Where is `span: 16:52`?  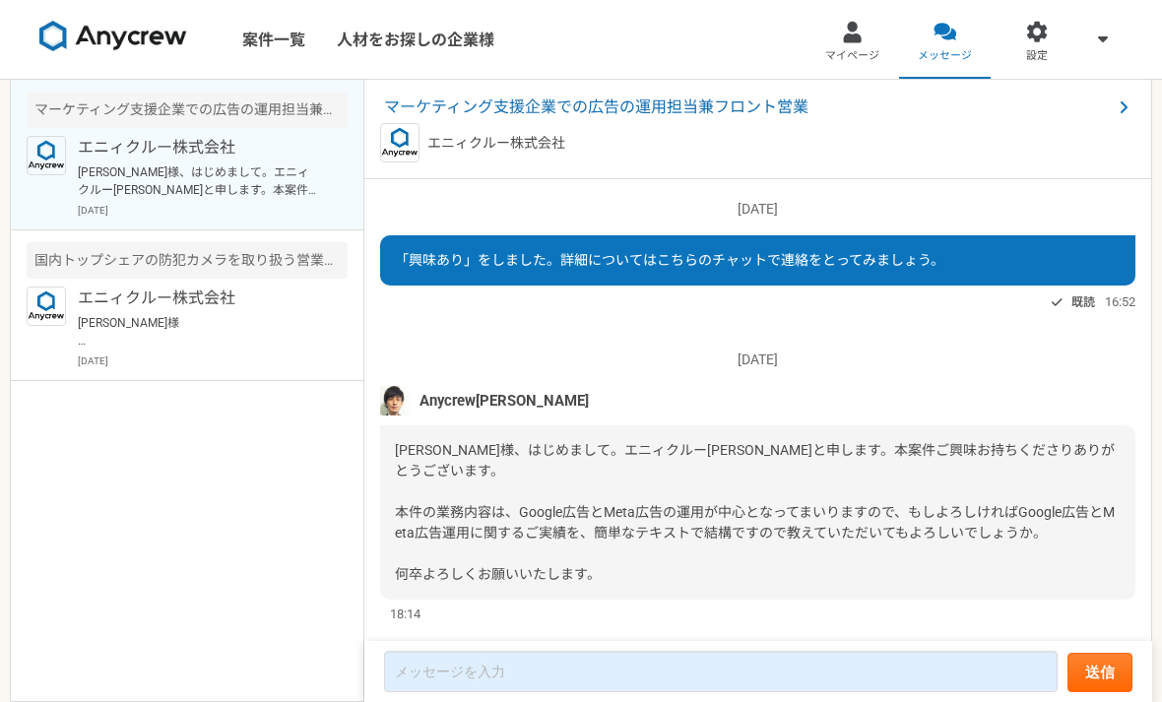 span: 16:52 is located at coordinates (1119, 301).